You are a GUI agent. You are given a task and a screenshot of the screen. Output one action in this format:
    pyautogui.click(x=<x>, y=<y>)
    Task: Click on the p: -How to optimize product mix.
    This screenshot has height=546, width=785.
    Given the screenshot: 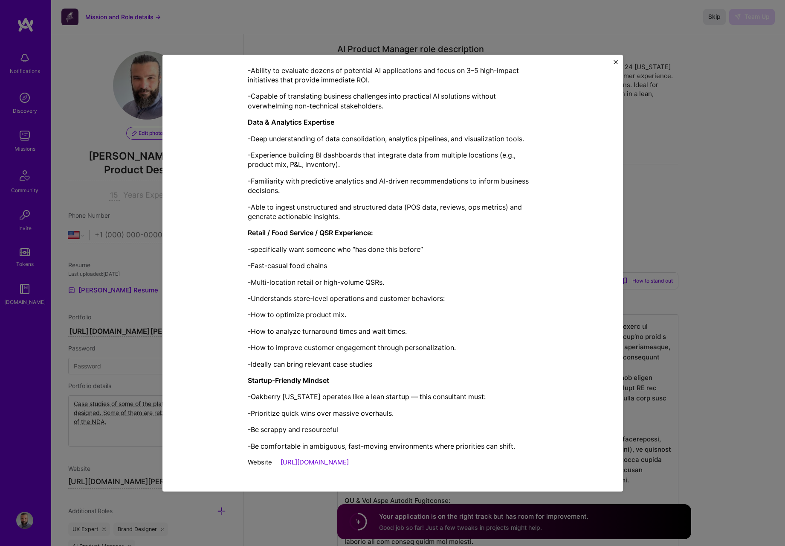 What is the action you would take?
    pyautogui.click(x=393, y=315)
    